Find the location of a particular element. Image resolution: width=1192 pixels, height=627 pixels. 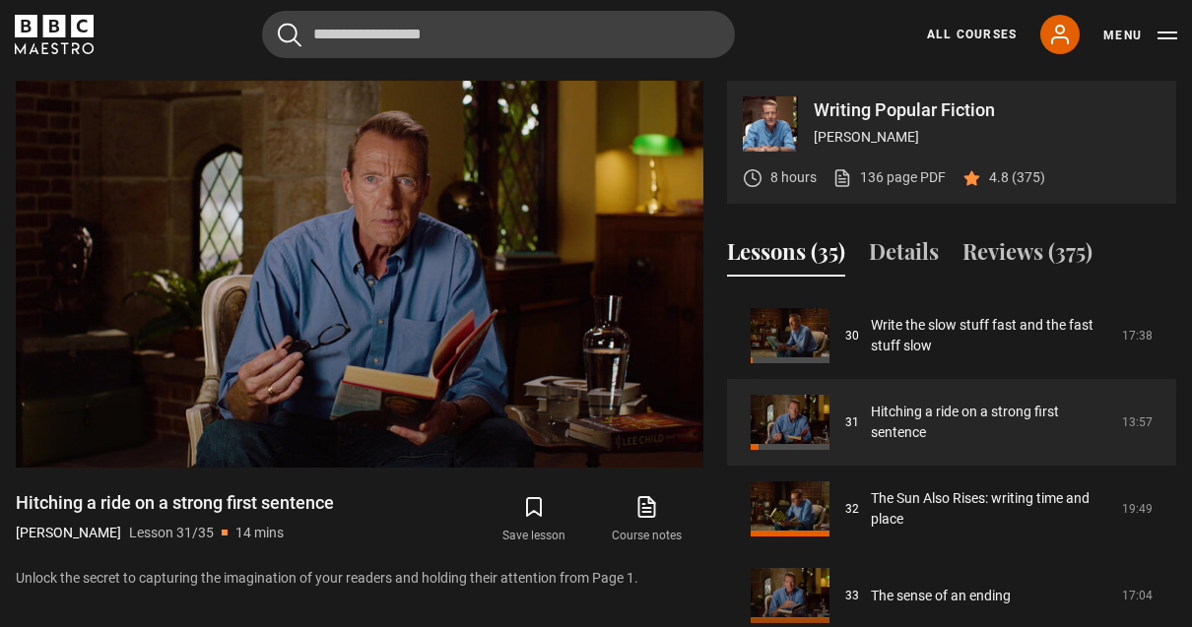

video-js: Video Player is located at coordinates (359, 274).